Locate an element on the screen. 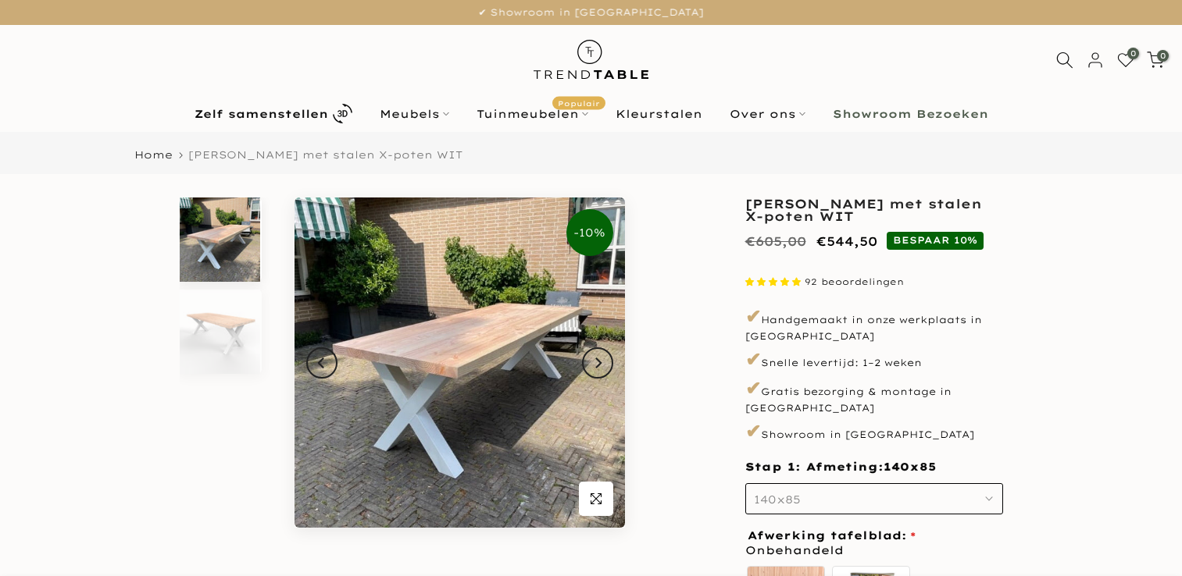  a: Zelf samenstellen is located at coordinates (273, 113).